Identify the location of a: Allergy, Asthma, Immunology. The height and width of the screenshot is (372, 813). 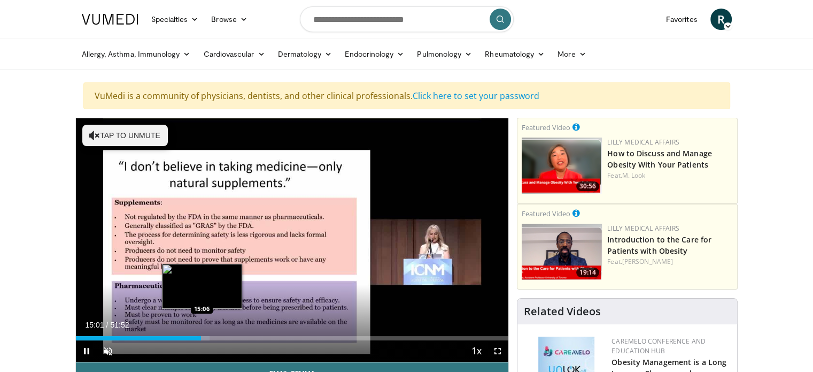
(136, 54).